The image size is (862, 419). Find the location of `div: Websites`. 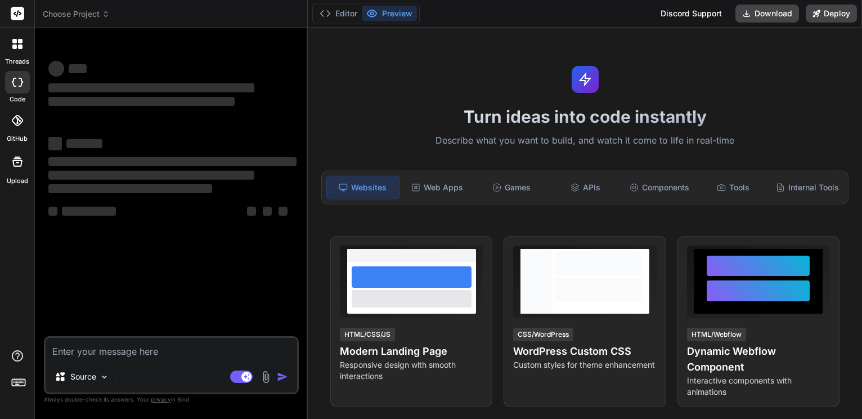

div: Websites is located at coordinates (362, 187).